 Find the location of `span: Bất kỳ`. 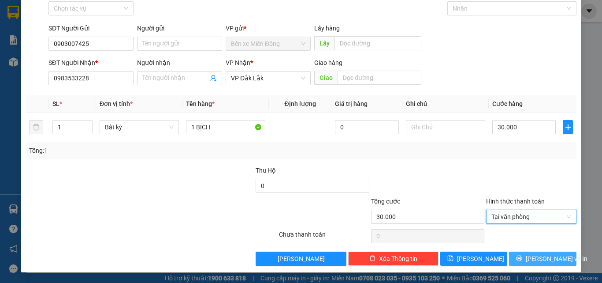

span: Bất kỳ is located at coordinates (139, 127).